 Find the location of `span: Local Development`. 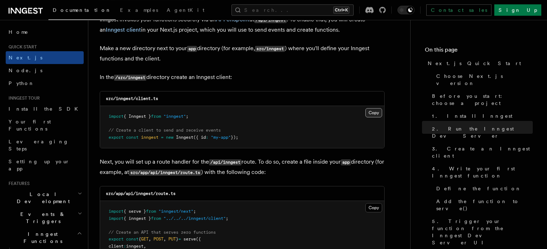

span: Local Development is located at coordinates (42, 198).